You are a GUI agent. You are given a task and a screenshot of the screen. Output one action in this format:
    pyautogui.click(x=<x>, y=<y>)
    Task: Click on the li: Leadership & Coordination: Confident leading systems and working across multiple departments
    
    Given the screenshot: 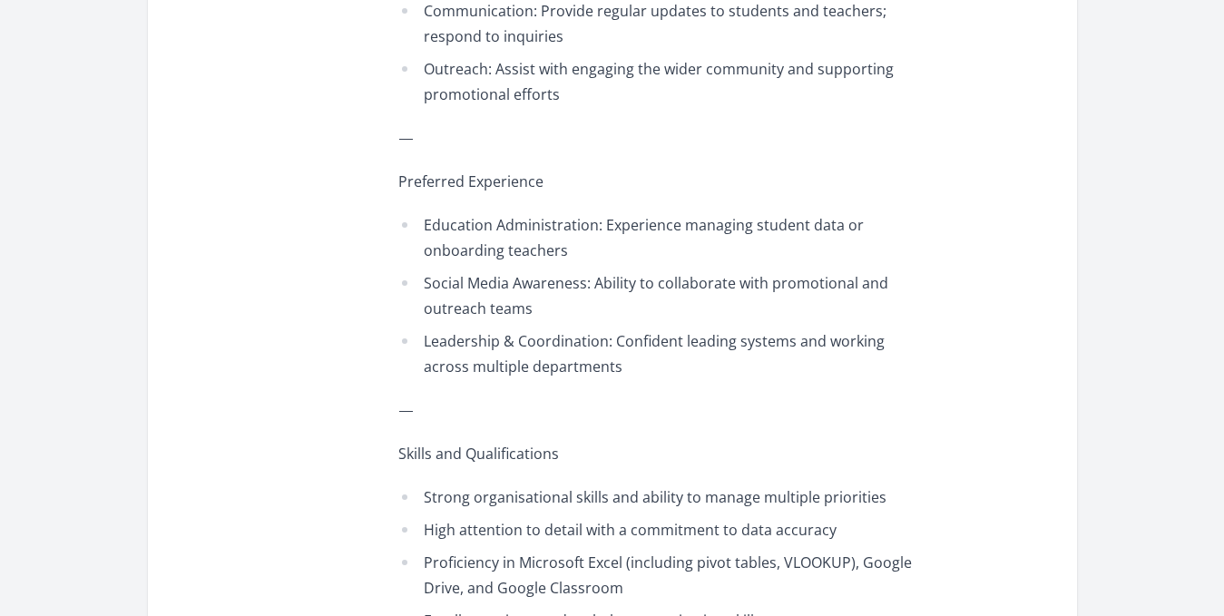 What is the action you would take?
    pyautogui.click(x=663, y=354)
    